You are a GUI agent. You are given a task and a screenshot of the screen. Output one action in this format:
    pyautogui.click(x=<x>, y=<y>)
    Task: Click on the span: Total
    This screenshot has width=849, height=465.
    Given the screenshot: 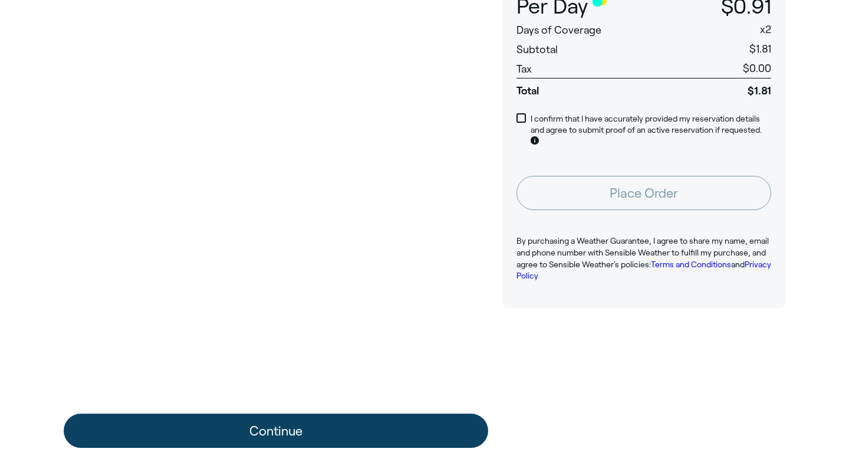 What is the action you would take?
    pyautogui.click(x=597, y=88)
    